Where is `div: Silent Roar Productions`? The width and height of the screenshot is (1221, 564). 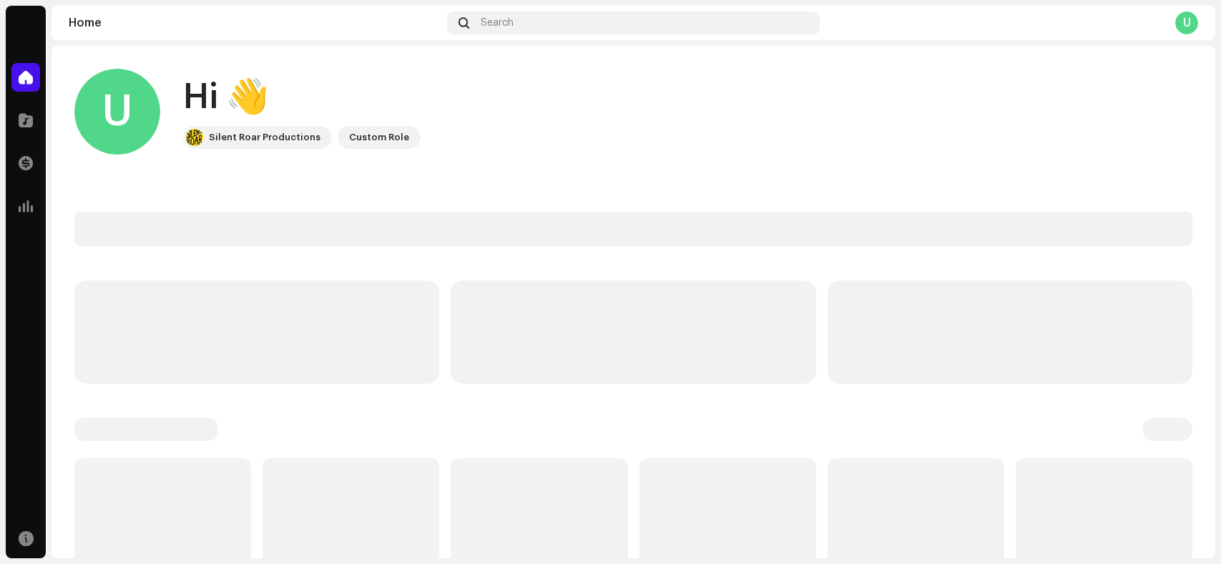
div: Silent Roar Productions is located at coordinates (265, 137).